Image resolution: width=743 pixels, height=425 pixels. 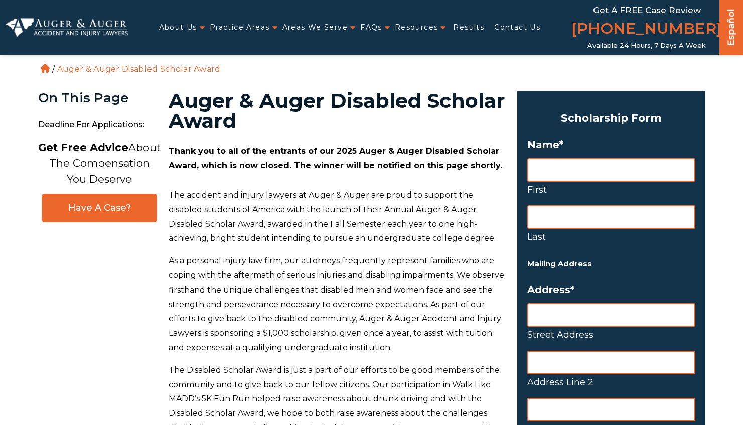 What do you see at coordinates (99, 208) in the screenshot?
I see `a: Have A Case?` at bounding box center [99, 208].